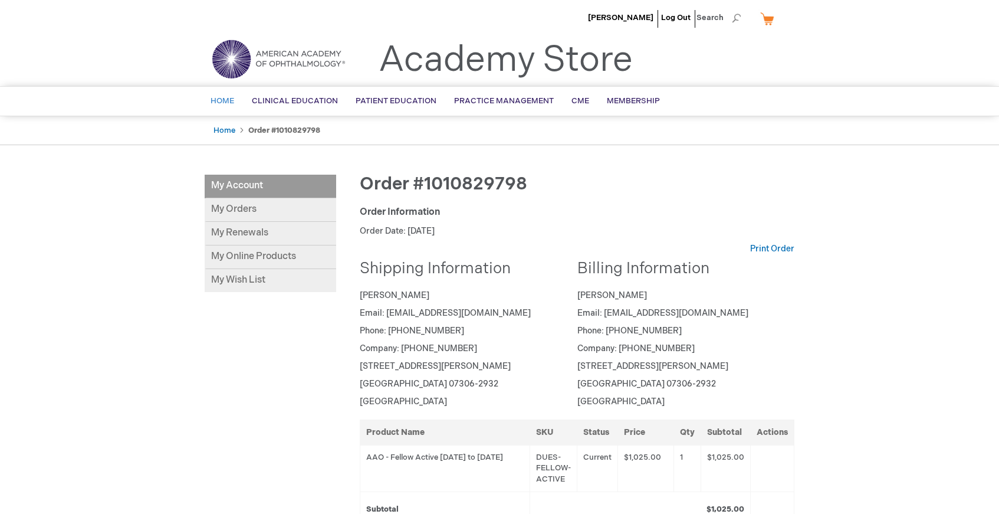 The image size is (999, 514). I want to click on th: Subtotal, so click(726, 432).